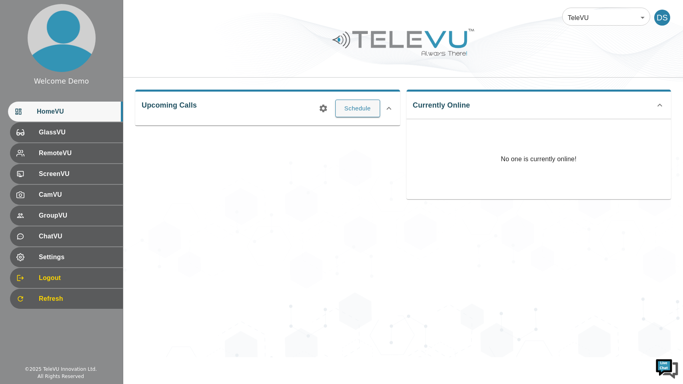  I want to click on span: ChatVU, so click(78, 237).